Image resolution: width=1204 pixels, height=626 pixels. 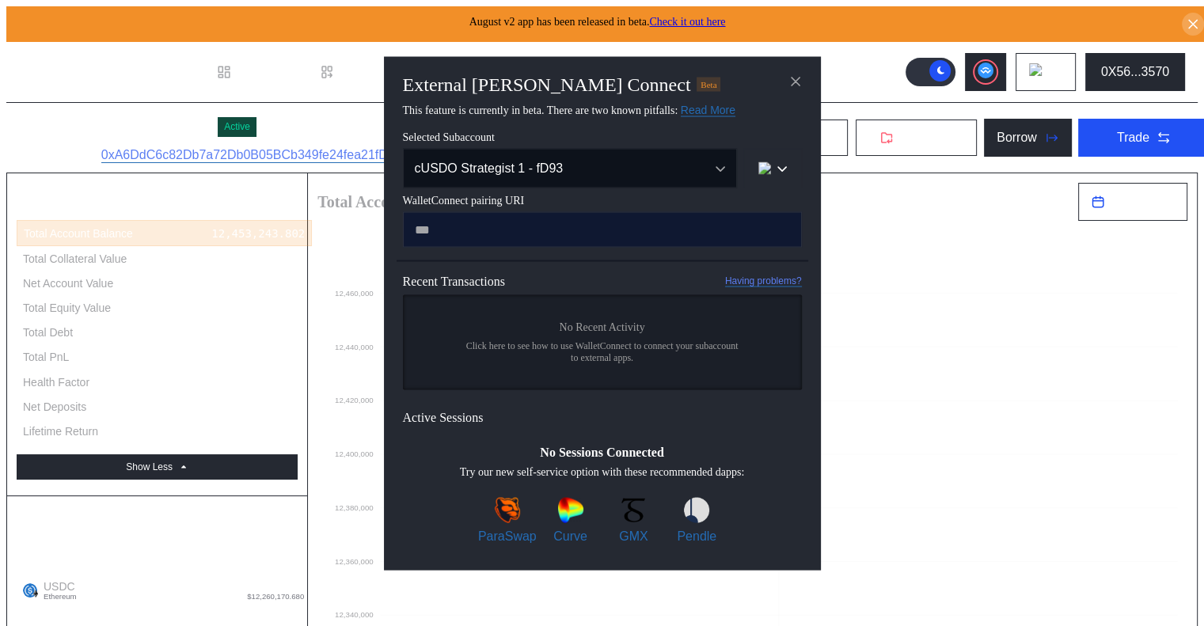 What do you see at coordinates (287, 333) in the screenshot?
I see `div: 0.000` at bounding box center [287, 333].